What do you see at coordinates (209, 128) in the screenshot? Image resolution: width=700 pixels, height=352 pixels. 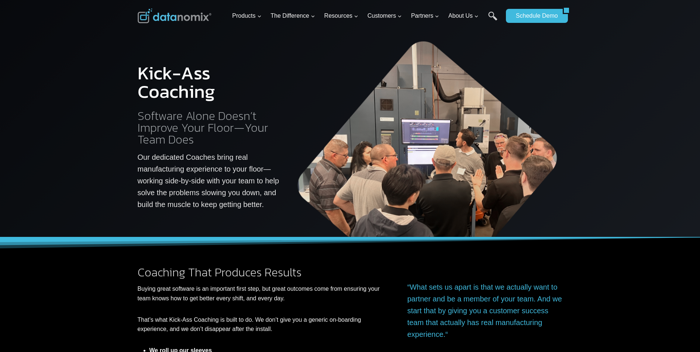 I see `h2: Software Alone Doesn’t Improve Your Floor—Your Team Does` at bounding box center [209, 128].